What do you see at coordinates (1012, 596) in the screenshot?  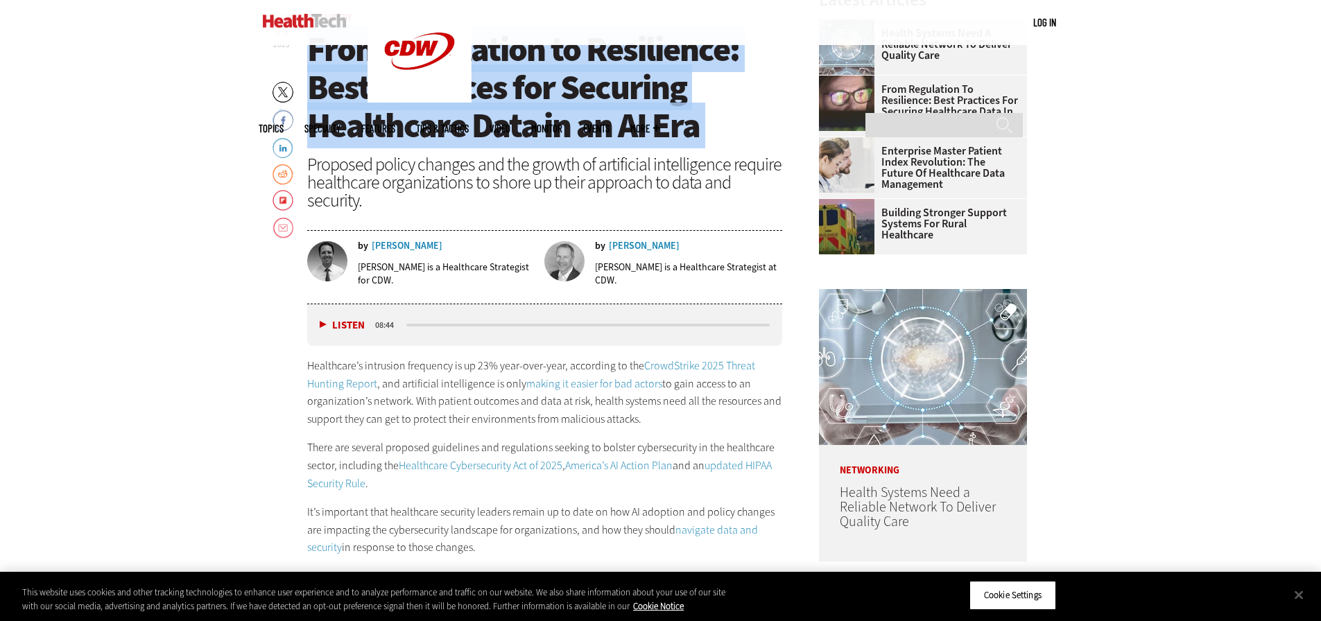 I see `button: Cookie Settings` at bounding box center [1012, 596].